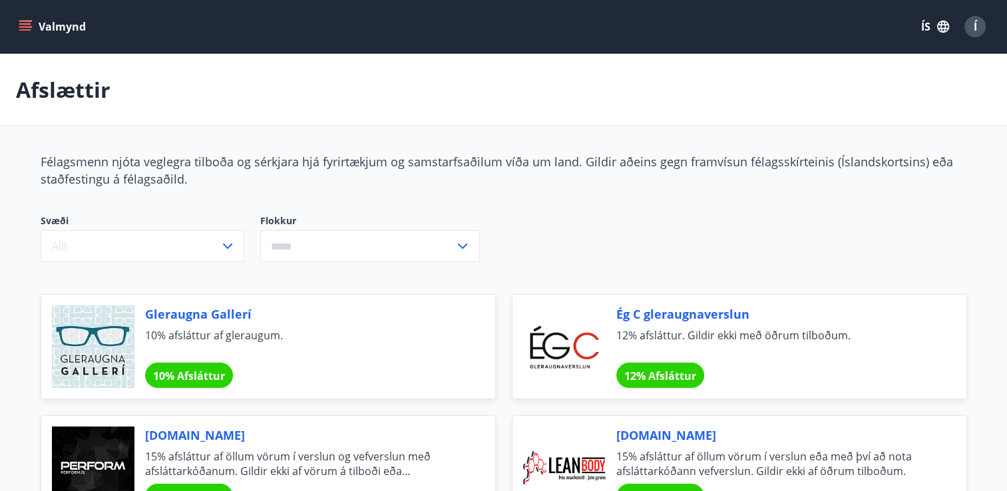  Describe the element at coordinates (142, 246) in the screenshot. I see `button: Allt` at that location.